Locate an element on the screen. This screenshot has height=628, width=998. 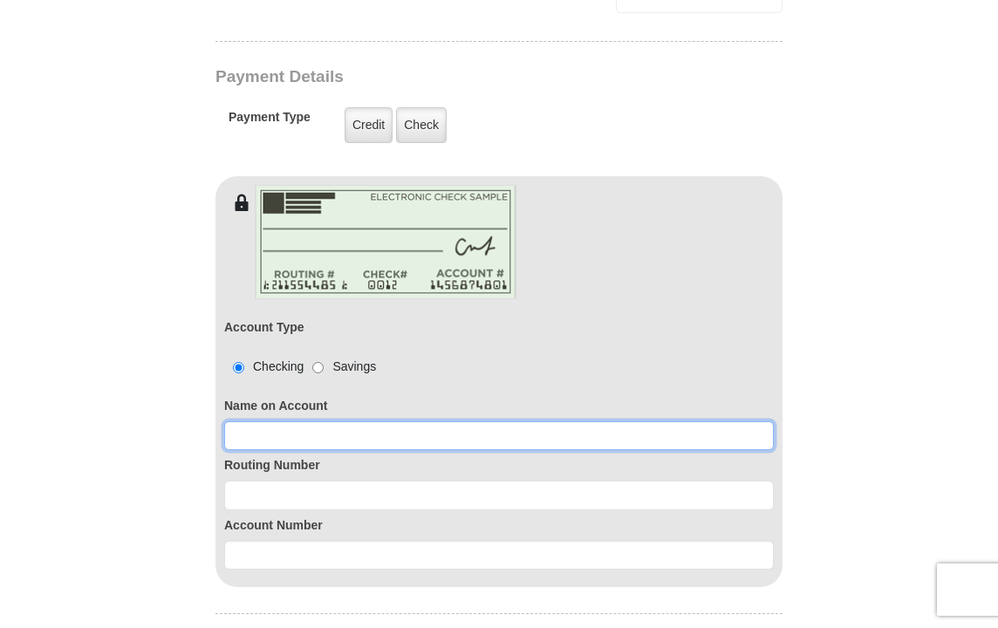
label: Account Type is located at coordinates (264, 327).